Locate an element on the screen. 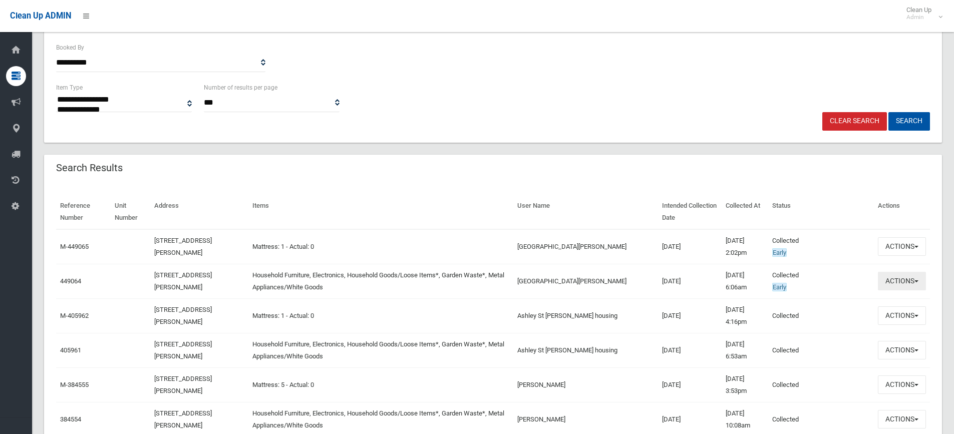  a: 384554 is located at coordinates (71, 419).